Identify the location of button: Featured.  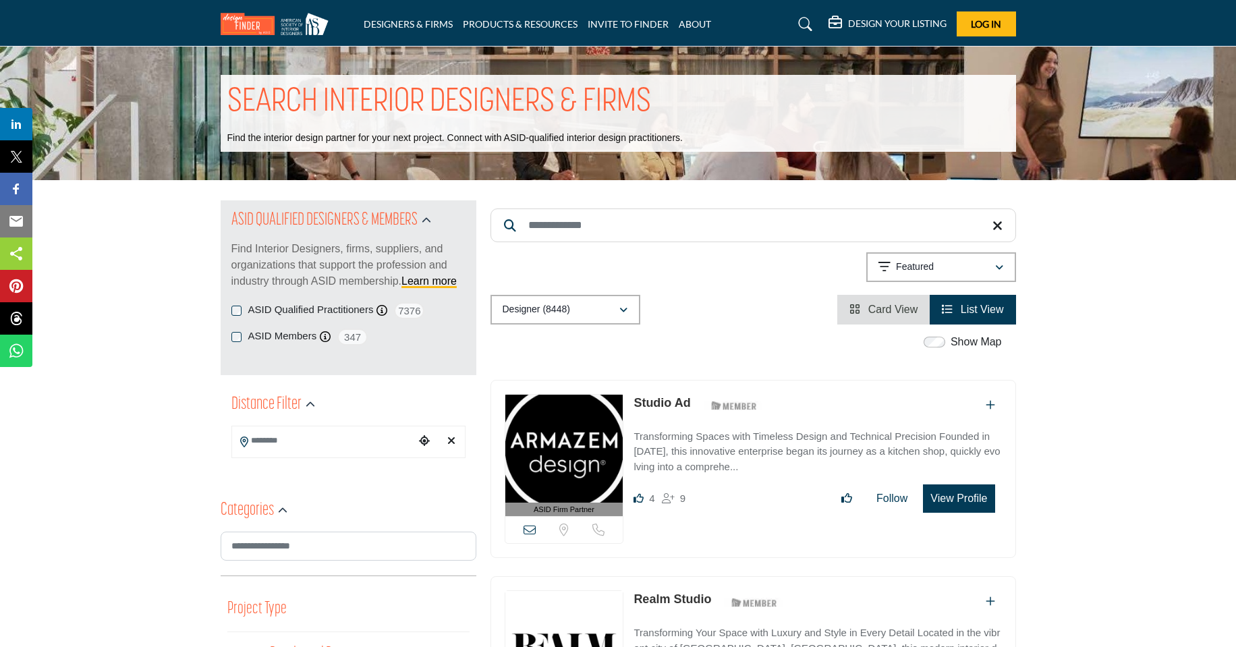
(941, 267).